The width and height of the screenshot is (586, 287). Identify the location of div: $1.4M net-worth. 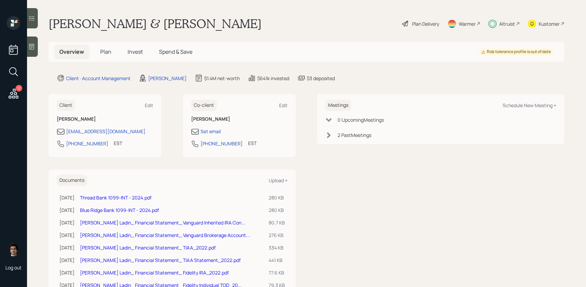
(222, 78).